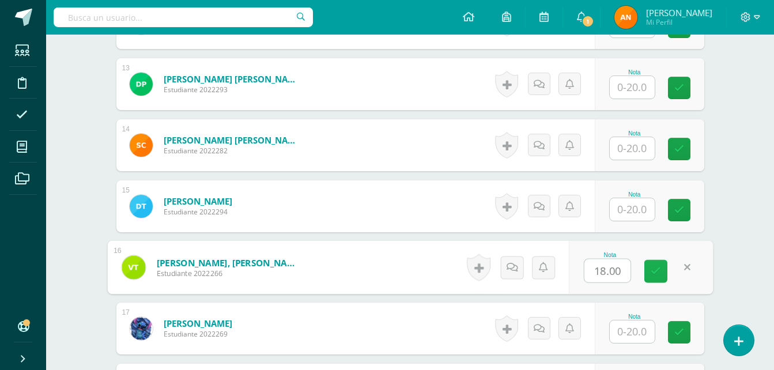  Describe the element at coordinates (133, 267) in the screenshot. I see `img: e7730788e8f206745f5132894aa8037a.png` at that location.